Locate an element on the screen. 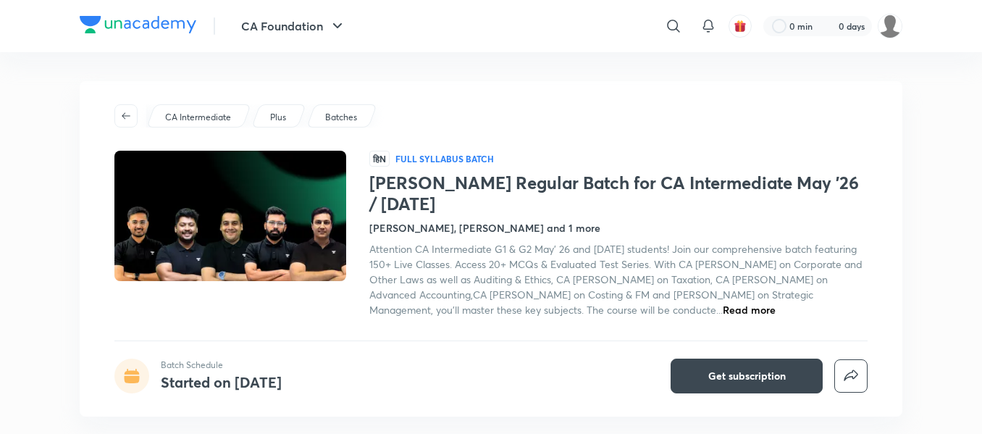 The image size is (982, 434). img: Thumbnail is located at coordinates (230, 216).